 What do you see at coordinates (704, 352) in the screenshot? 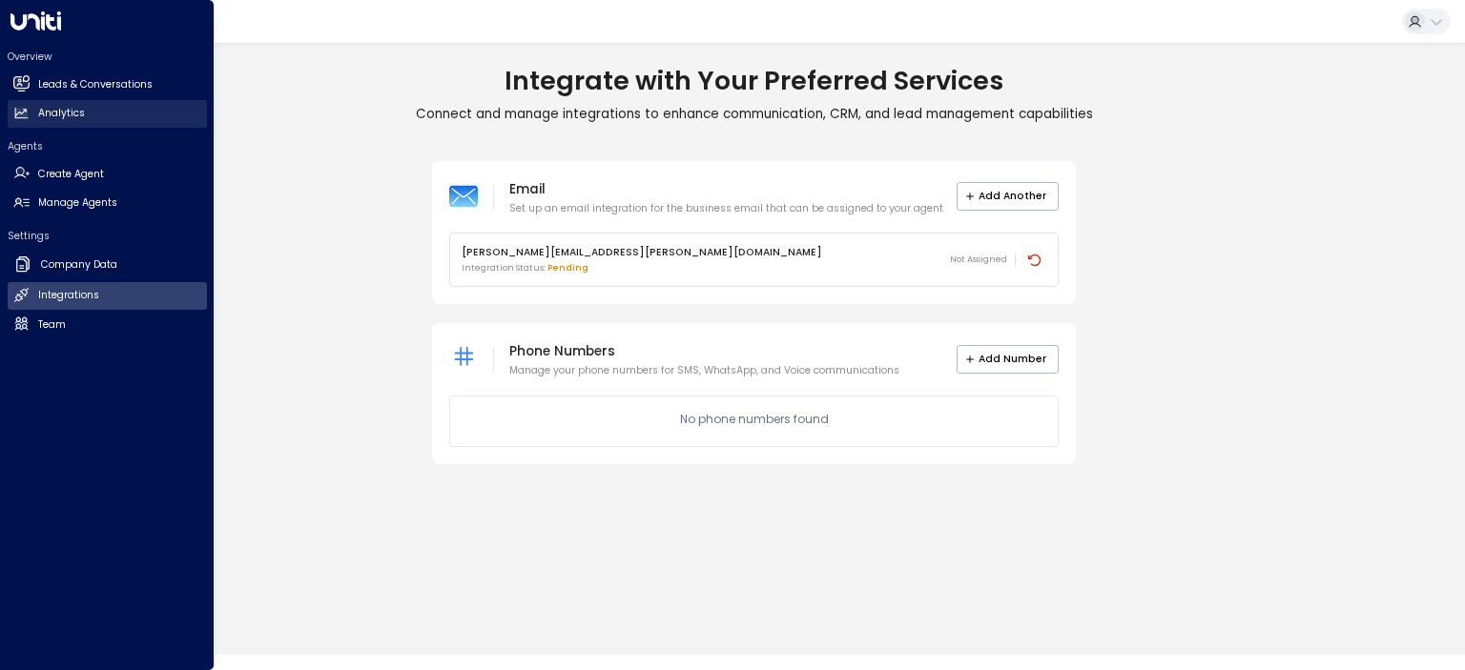
I see `p: Phone Numbers` at bounding box center [704, 352].